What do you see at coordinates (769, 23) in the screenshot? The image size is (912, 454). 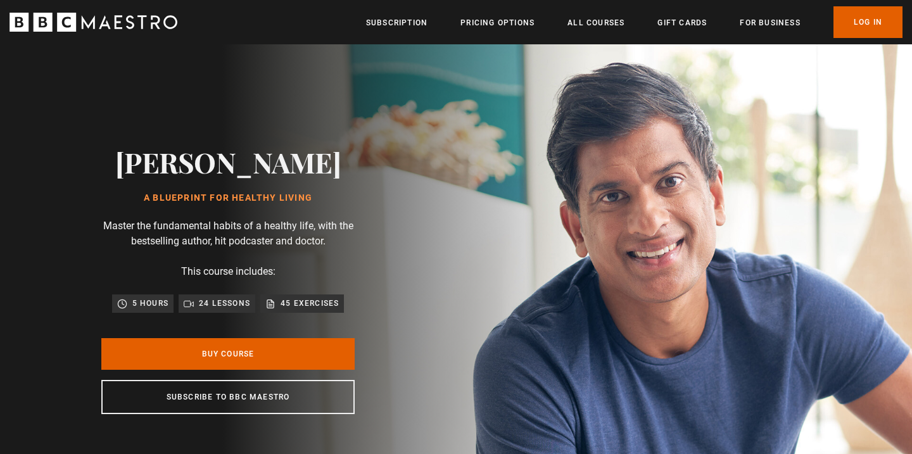 I see `a: For business` at bounding box center [769, 23].